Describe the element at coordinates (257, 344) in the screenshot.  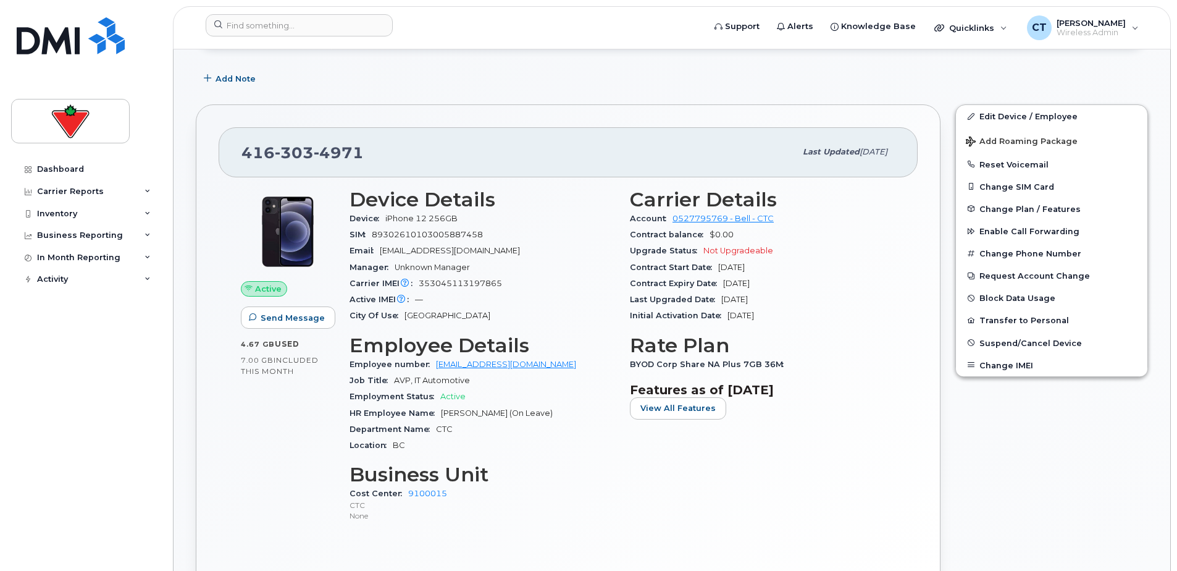
I see `span: 4.67 GB` at that location.